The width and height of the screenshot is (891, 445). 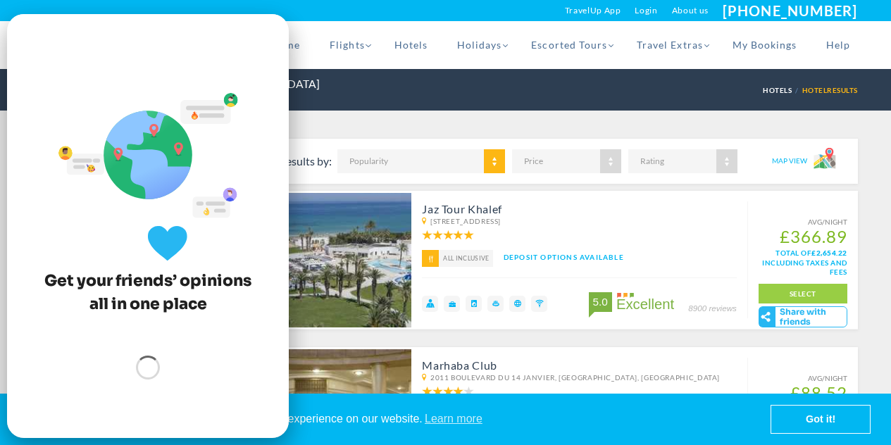 I want to click on li: Full-service SPA, so click(x=495, y=304).